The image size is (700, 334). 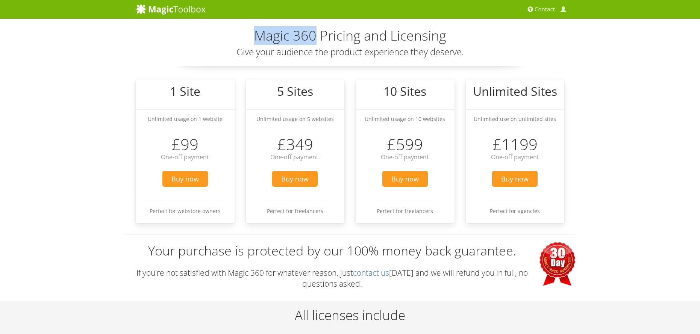 I want to click on a: contact us, so click(x=371, y=273).